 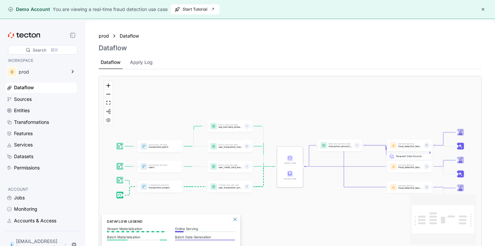 I want to click on div: Feature Servicefraud_detection_feature_service:v212, so click(x=410, y=145).